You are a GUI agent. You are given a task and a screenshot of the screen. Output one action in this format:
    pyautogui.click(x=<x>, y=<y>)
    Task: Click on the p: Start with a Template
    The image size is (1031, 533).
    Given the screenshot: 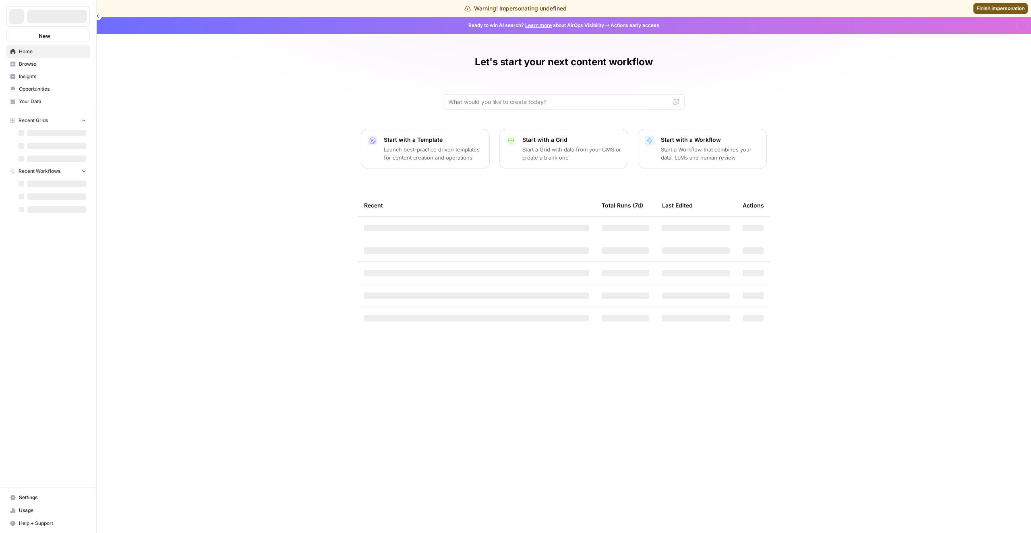 What is the action you would take?
    pyautogui.click(x=433, y=140)
    